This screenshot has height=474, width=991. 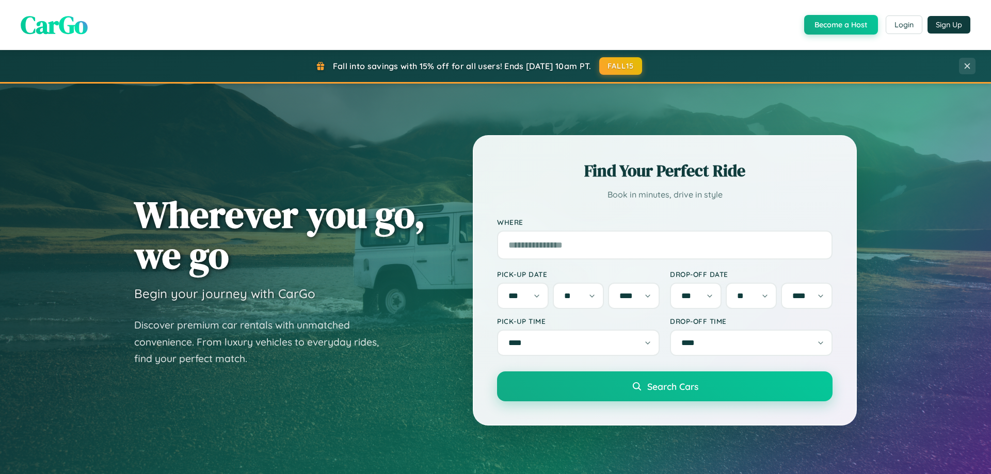 What do you see at coordinates (904, 25) in the screenshot?
I see `button: Login` at bounding box center [904, 25].